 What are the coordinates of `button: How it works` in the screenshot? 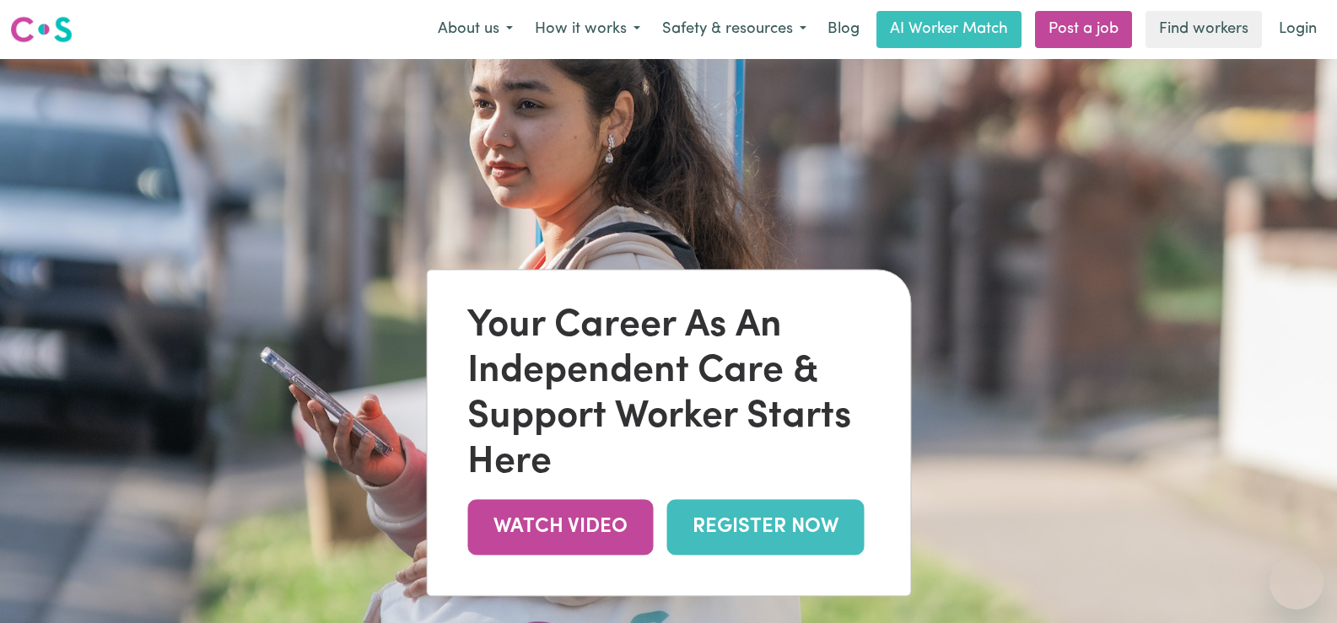 It's located at (587, 30).